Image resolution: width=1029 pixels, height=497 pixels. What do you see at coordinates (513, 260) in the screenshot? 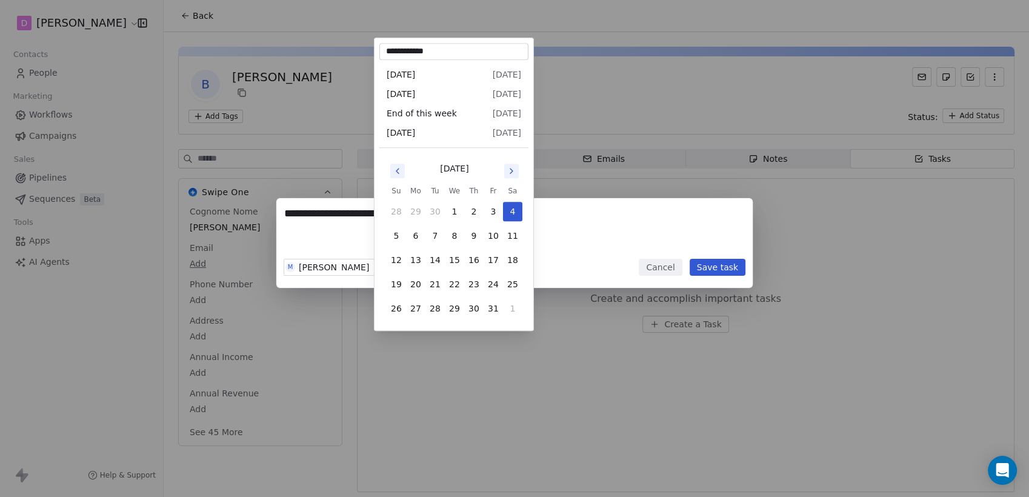
I see `button: 18` at bounding box center [513, 260].